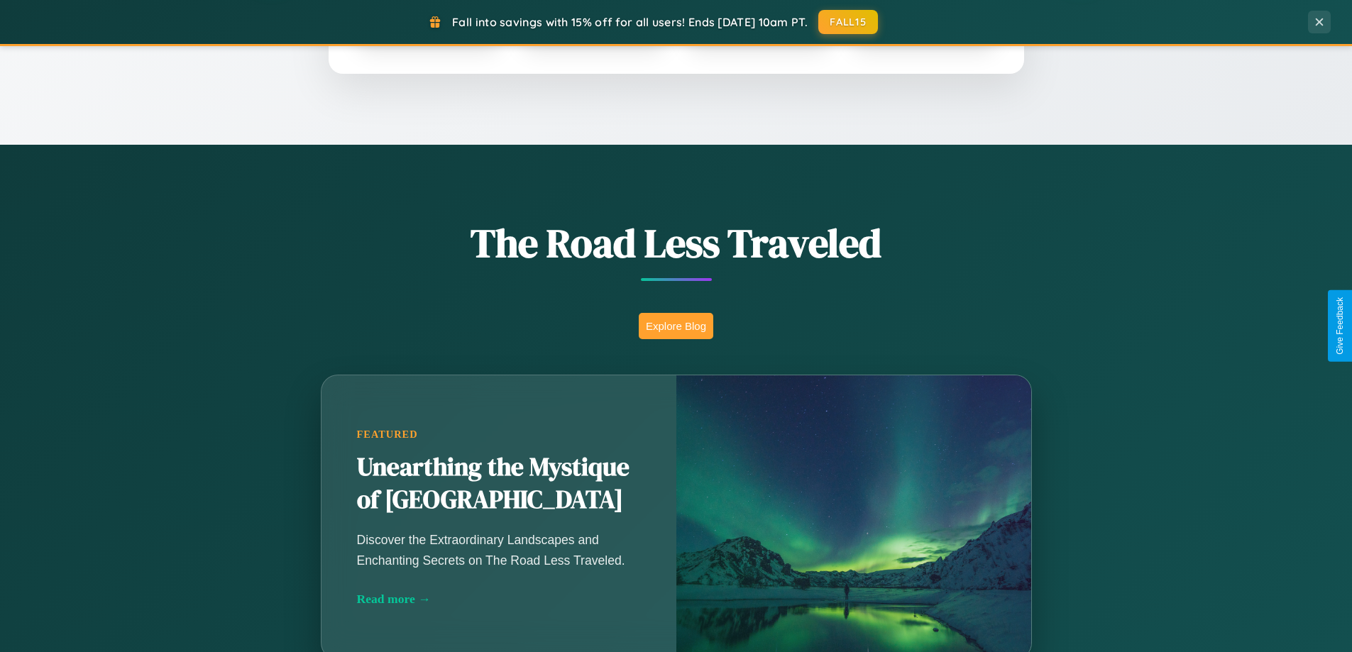 The width and height of the screenshot is (1352, 652). Describe the element at coordinates (676, 326) in the screenshot. I see `button: Explore Blog` at that location.